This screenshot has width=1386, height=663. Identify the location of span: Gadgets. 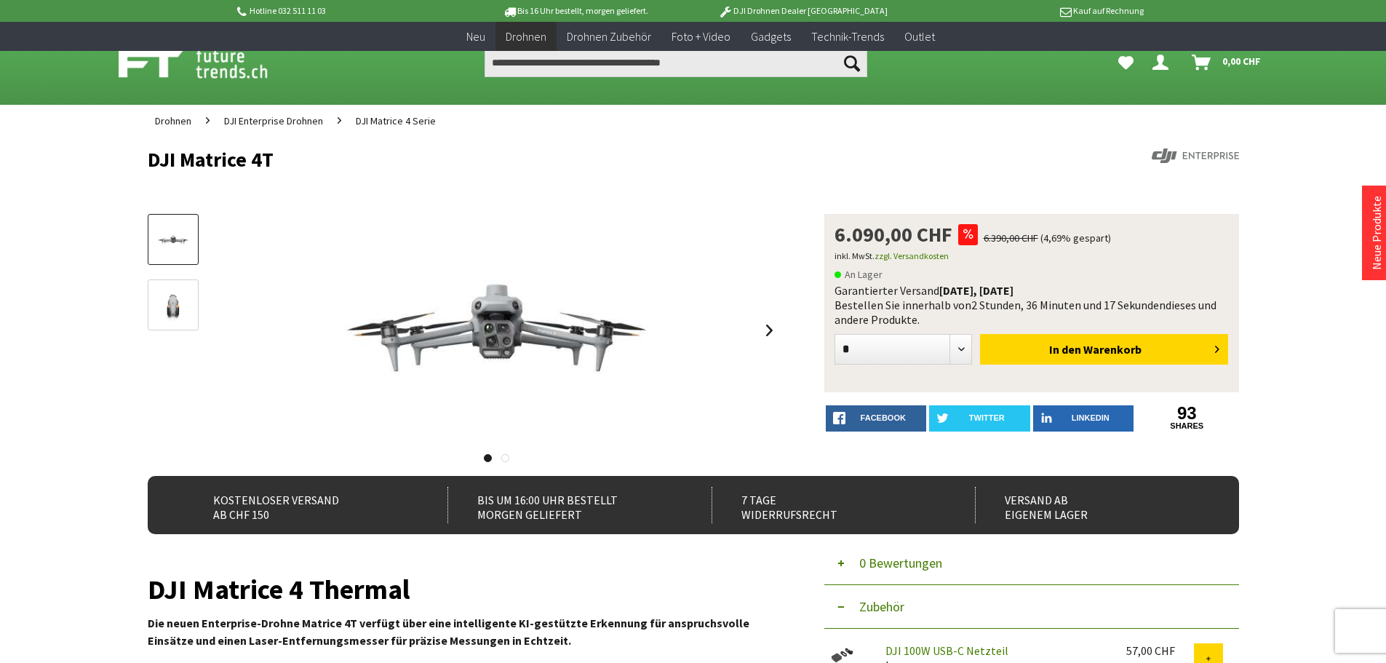
(771, 36).